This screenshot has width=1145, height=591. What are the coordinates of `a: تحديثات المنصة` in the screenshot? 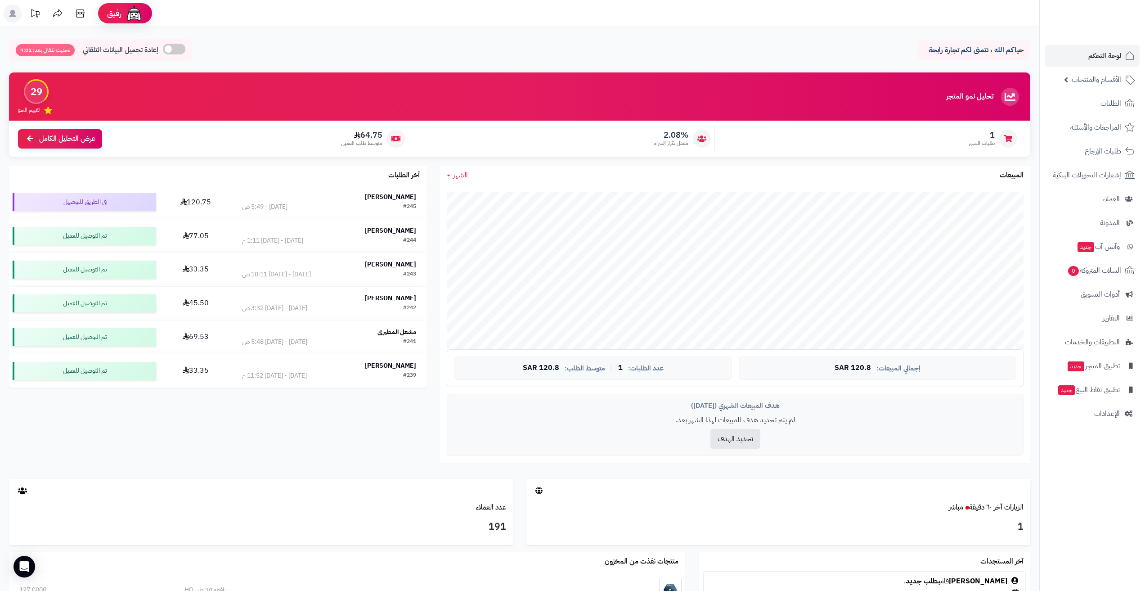 It's located at (35, 14).